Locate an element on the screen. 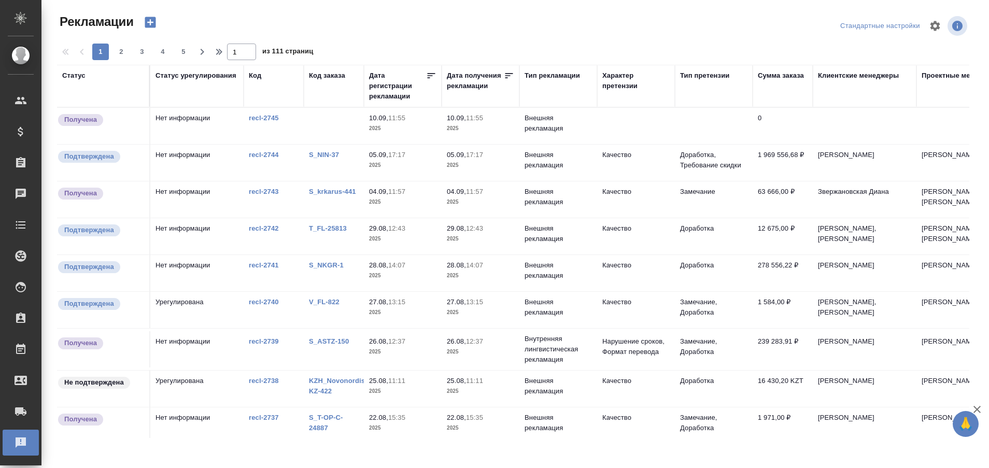  td: Звержановская Диана is located at coordinates (865, 200).